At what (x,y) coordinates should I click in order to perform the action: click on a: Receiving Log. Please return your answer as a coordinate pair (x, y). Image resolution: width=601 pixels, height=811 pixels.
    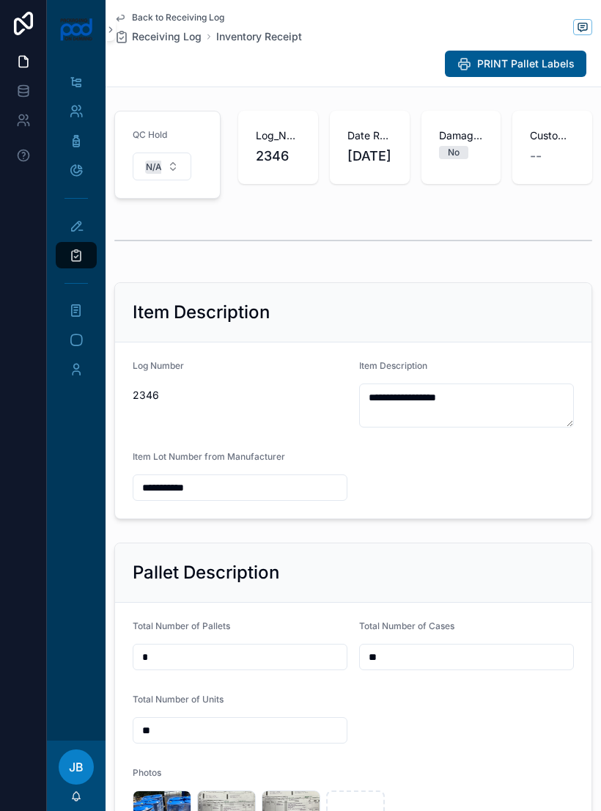
    Looking at the image, I should click on (158, 37).